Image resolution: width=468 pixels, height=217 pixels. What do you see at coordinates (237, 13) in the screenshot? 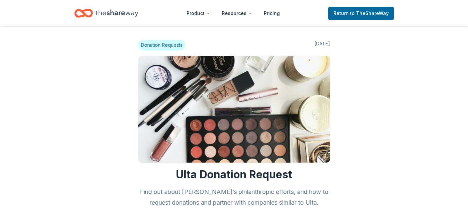
I see `button: Resources` at bounding box center [237, 13].